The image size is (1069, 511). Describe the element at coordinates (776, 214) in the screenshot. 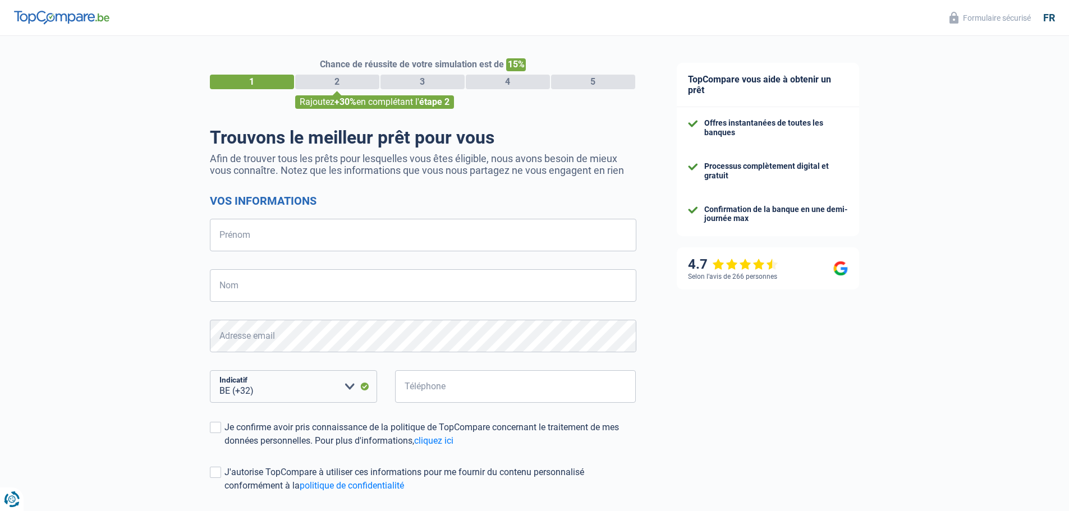

I see `div: Confirmation de la banque en une demi-journée max` at that location.